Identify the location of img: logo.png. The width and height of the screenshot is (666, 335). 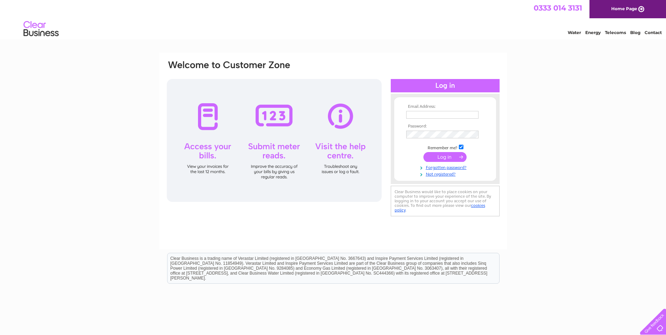
(41, 29).